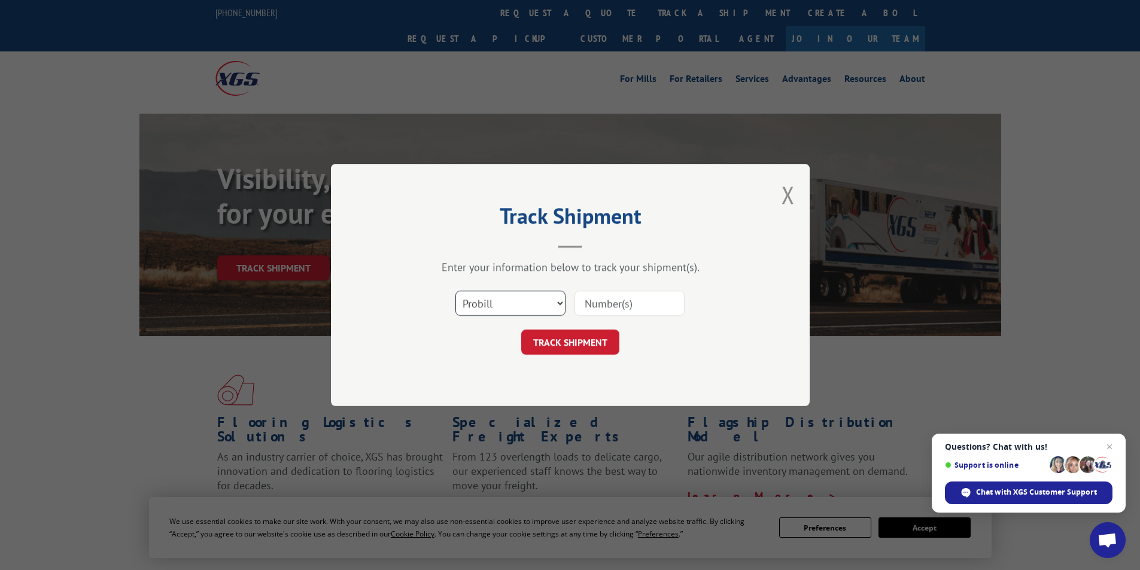 The image size is (1140, 570). What do you see at coordinates (788, 194) in the screenshot?
I see `button: Close modal` at bounding box center [788, 194].